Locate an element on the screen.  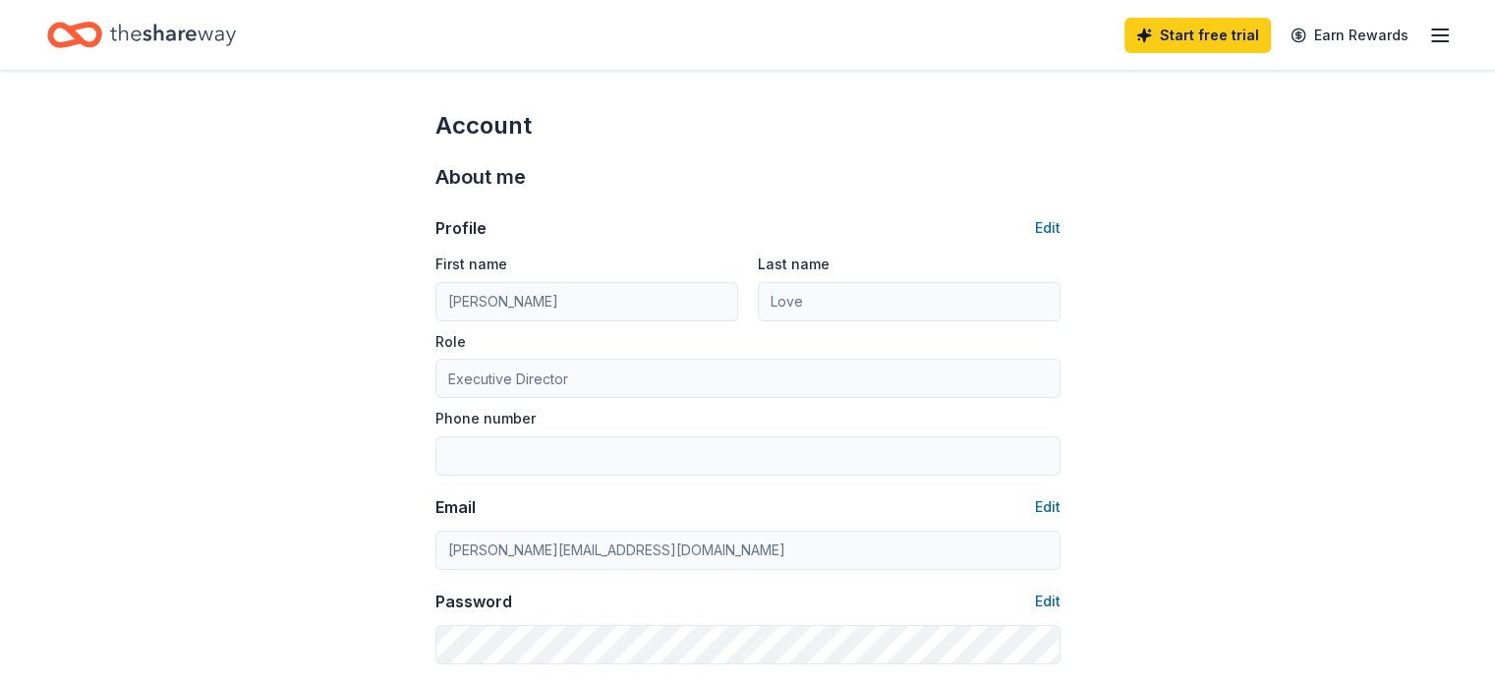
div: Email is located at coordinates (455, 507).